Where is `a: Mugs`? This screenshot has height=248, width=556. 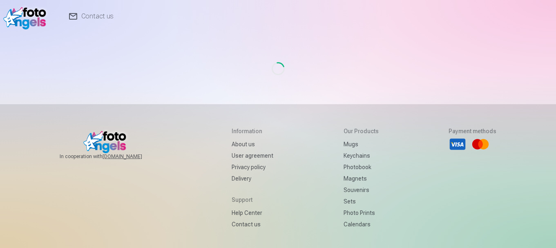
a: Mugs is located at coordinates (361, 144).